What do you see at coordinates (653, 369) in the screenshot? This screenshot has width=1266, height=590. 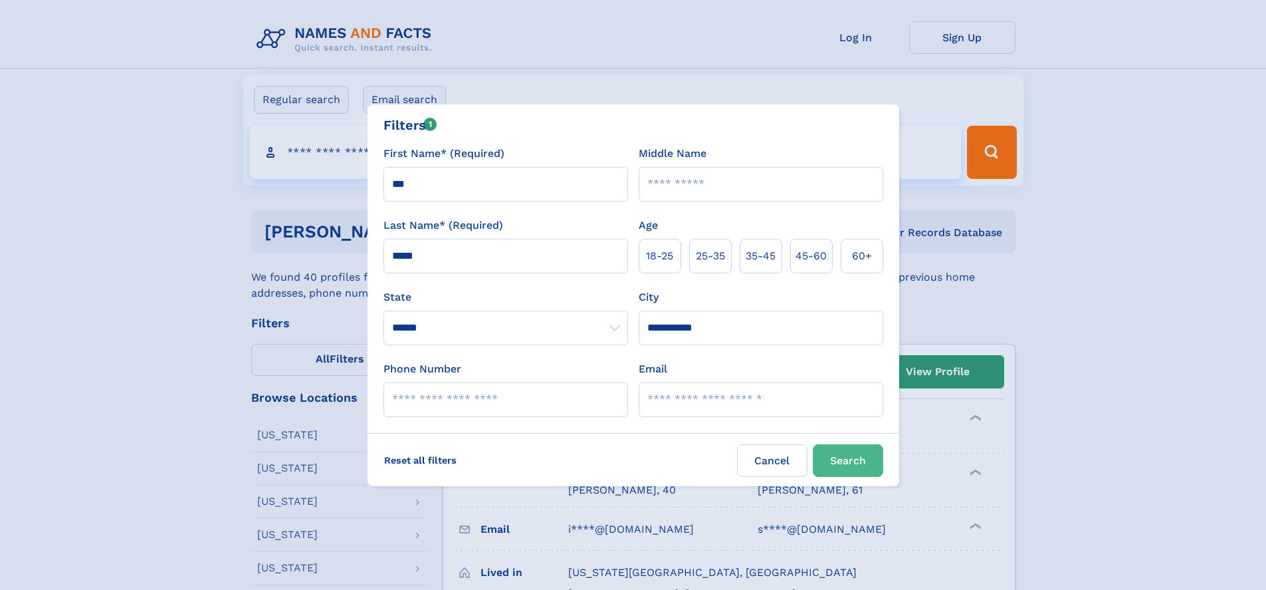 I see `label: Email` at bounding box center [653, 369].